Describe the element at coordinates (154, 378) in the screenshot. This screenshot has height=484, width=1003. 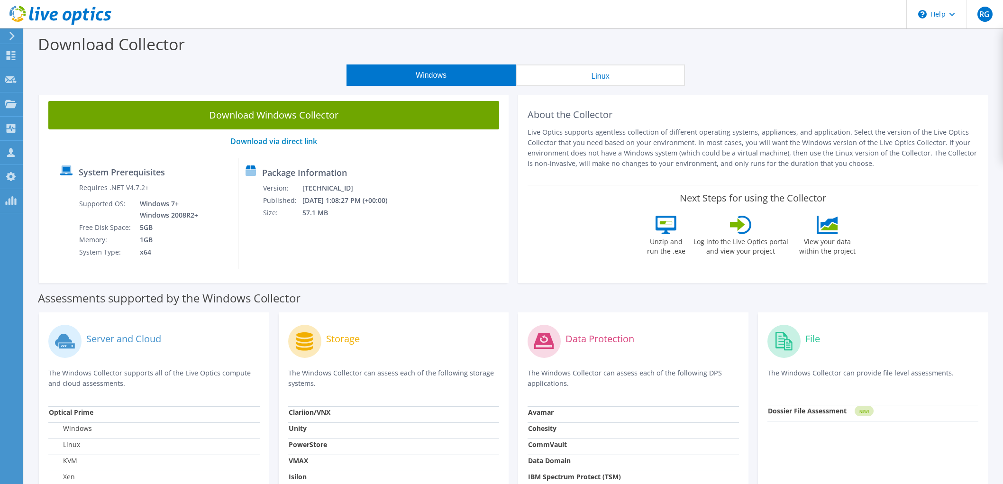
I see `p: The Windows Collector supports all of the Live Optics compute and cloud assessments.` at that location.